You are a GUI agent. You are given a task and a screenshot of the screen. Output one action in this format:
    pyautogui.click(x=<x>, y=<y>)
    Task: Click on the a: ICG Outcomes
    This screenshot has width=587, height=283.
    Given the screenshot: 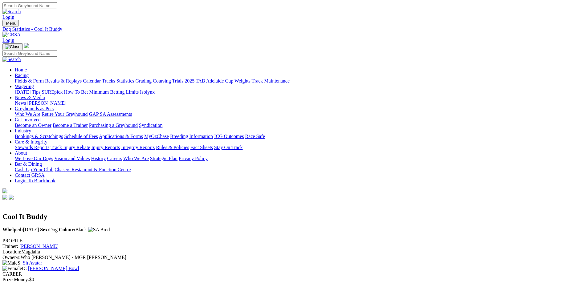 What is the action you would take?
    pyautogui.click(x=229, y=136)
    